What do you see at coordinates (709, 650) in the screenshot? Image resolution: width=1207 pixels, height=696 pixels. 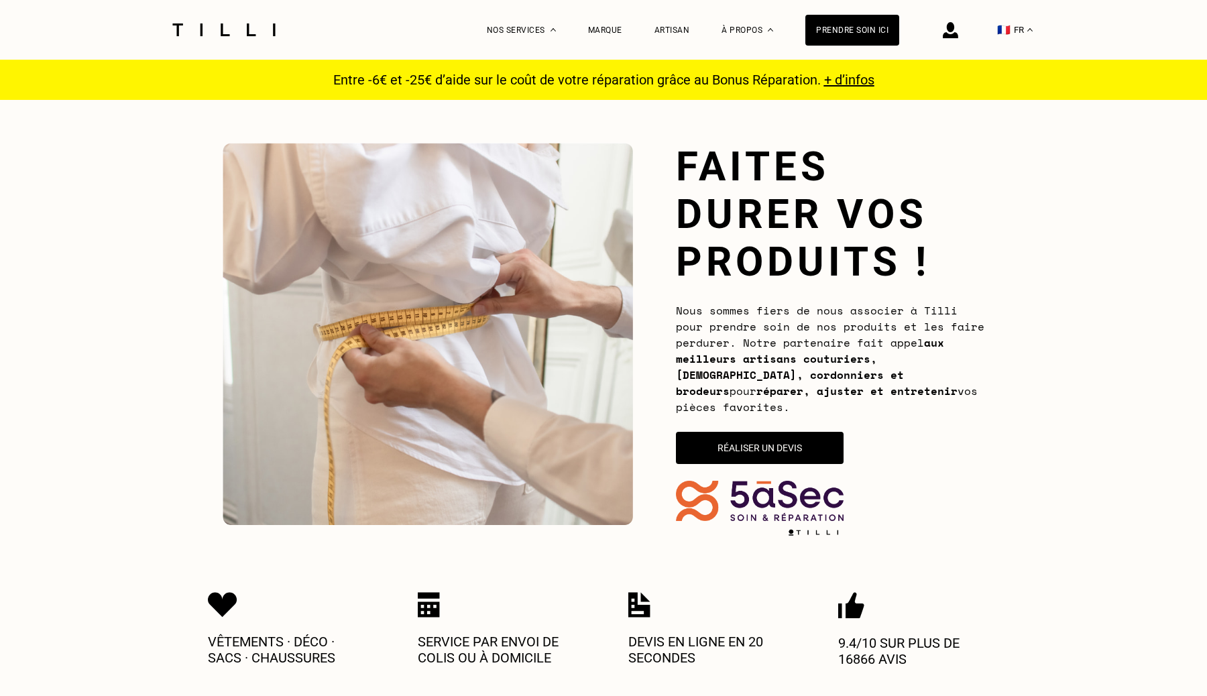 I see `p: Devis en ligne en 20 secondes` at bounding box center [709, 650].